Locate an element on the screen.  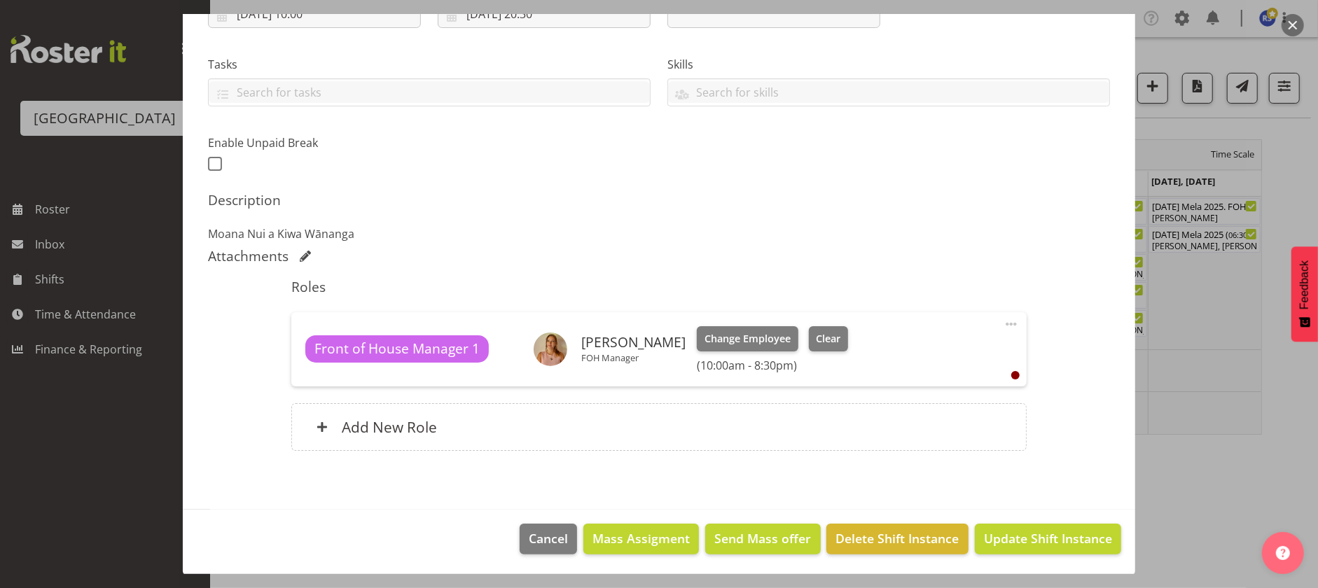
button: Clear is located at coordinates (829, 339).